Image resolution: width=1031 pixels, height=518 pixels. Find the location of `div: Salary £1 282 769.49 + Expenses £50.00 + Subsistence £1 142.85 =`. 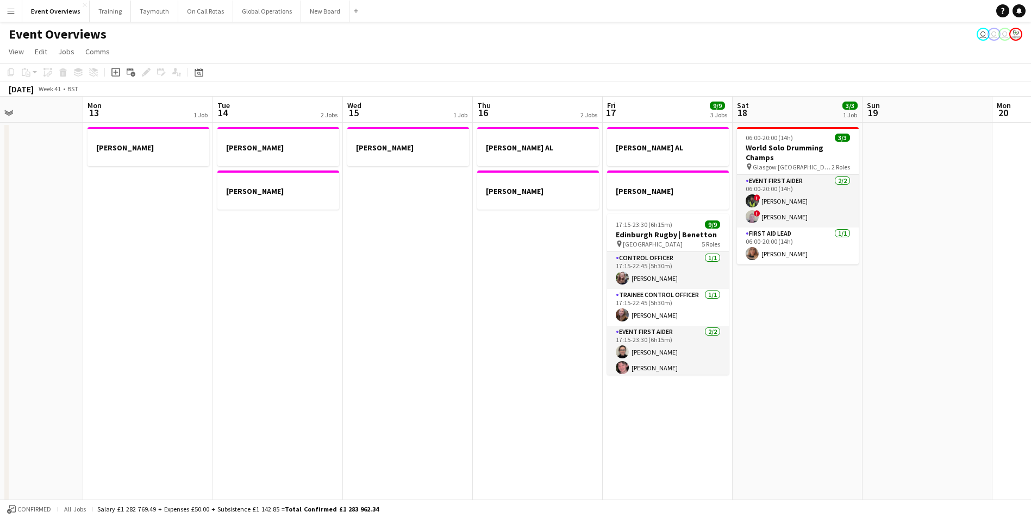

div: Salary £1 282 769.49 + Expenses £50.00 + Subsistence £1 142.85 = is located at coordinates (238, 509).